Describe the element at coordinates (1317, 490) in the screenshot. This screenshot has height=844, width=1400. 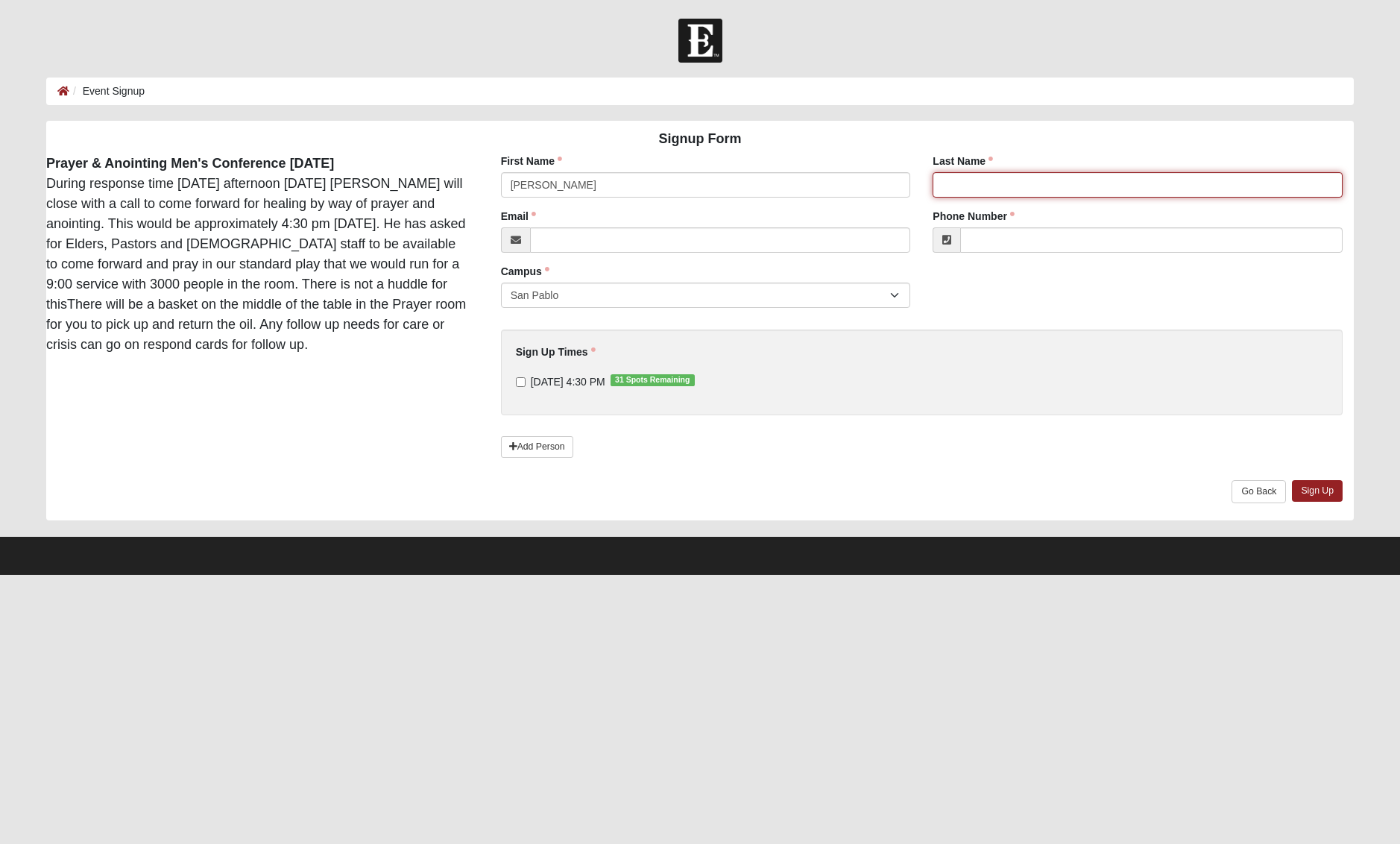
I see `a: Sign Up` at that location.